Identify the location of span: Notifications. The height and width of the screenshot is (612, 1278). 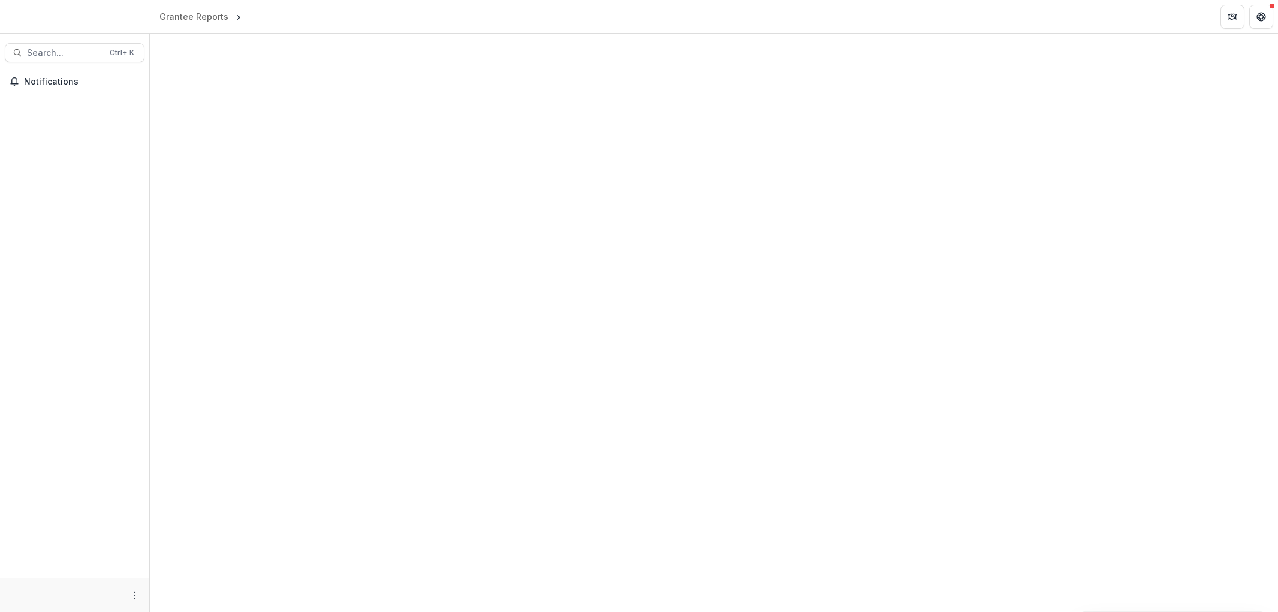
(82, 82).